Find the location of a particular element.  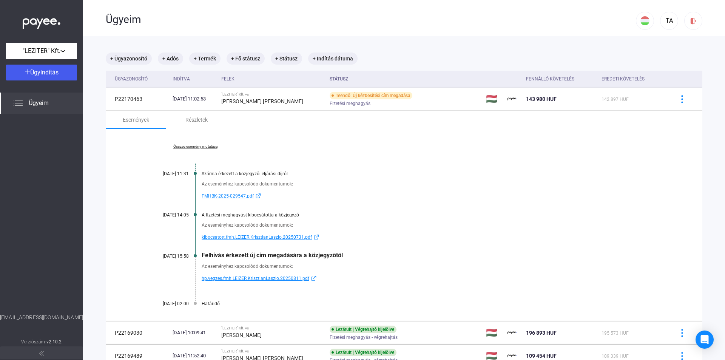

span: Fizetési meghagyás is located at coordinates (350, 104).